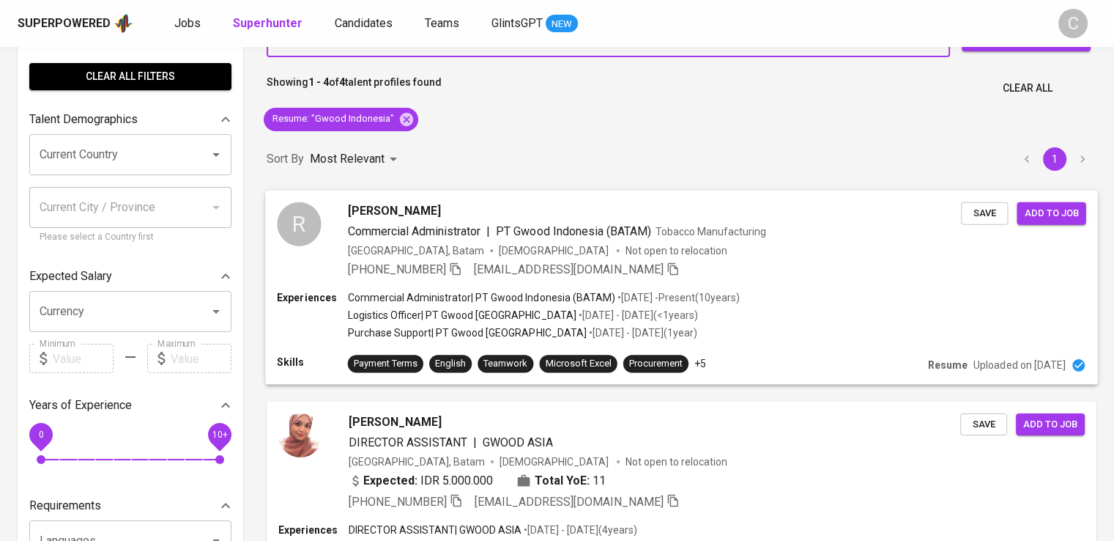 The image size is (1114, 541). Describe the element at coordinates (130, 76) in the screenshot. I see `span: Clear All filters` at that location.